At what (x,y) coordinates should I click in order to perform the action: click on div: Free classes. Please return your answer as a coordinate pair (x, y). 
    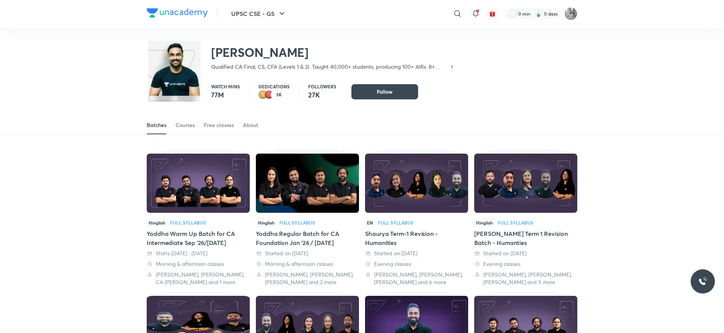
    Looking at the image, I should click on (219, 125).